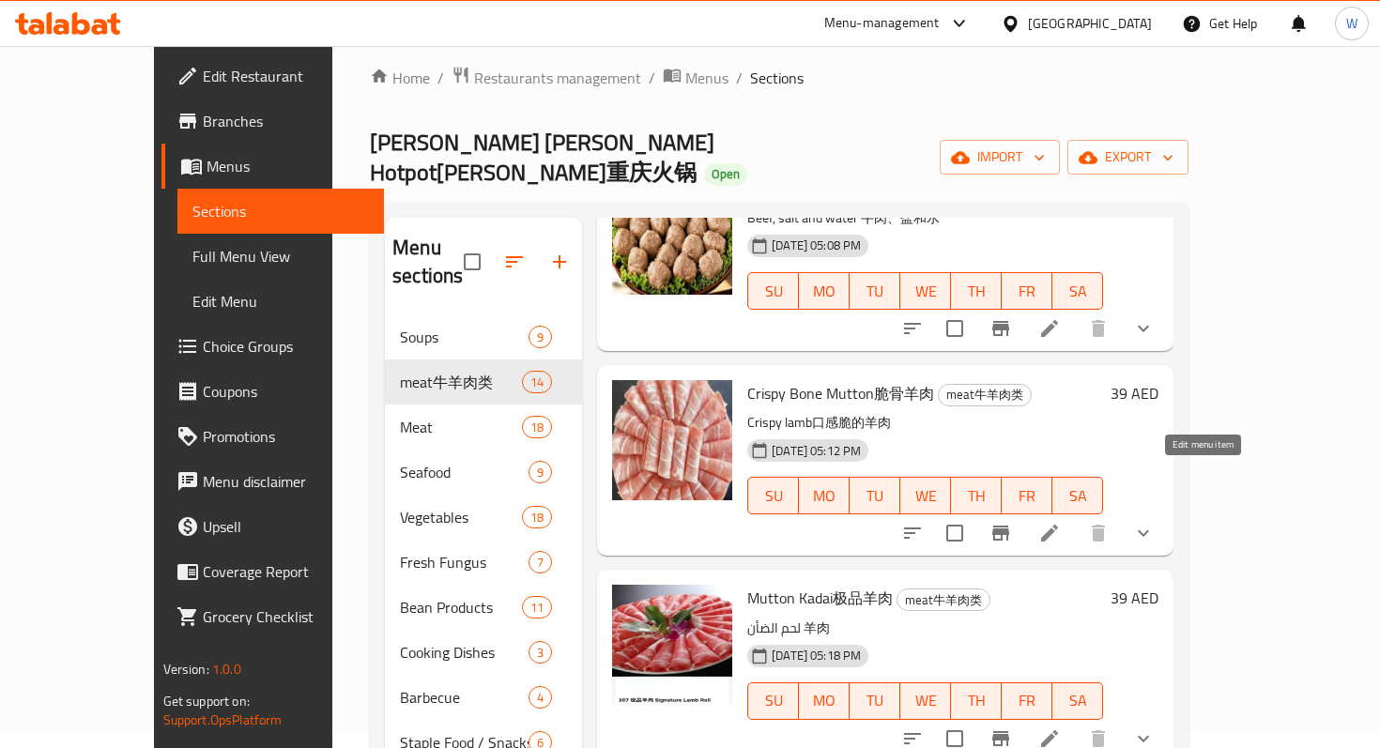  Describe the element at coordinates (484, 608) in the screenshot. I see `div: Bean Products11` at that location.